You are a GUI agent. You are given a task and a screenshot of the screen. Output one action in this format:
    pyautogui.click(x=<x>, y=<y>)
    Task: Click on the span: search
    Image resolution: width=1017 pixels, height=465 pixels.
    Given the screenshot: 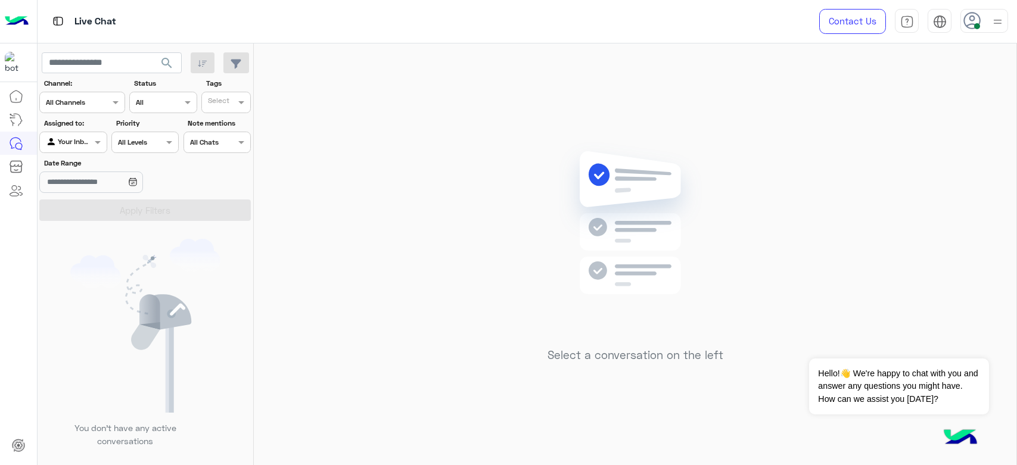 What is the action you would take?
    pyautogui.click(x=167, y=63)
    